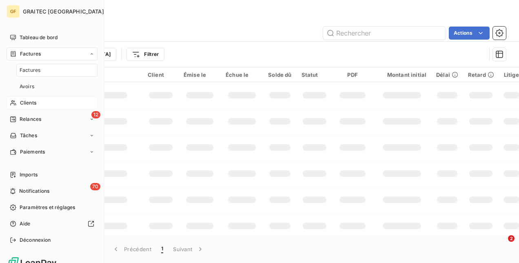 This screenshot has width=519, height=263. What do you see at coordinates (280, 75) in the screenshot?
I see `div: Solde dû` at bounding box center [280, 75].